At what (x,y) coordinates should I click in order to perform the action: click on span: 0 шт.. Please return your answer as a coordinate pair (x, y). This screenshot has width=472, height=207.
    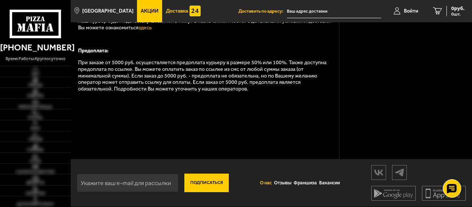
    Looking at the image, I should click on (458, 14).